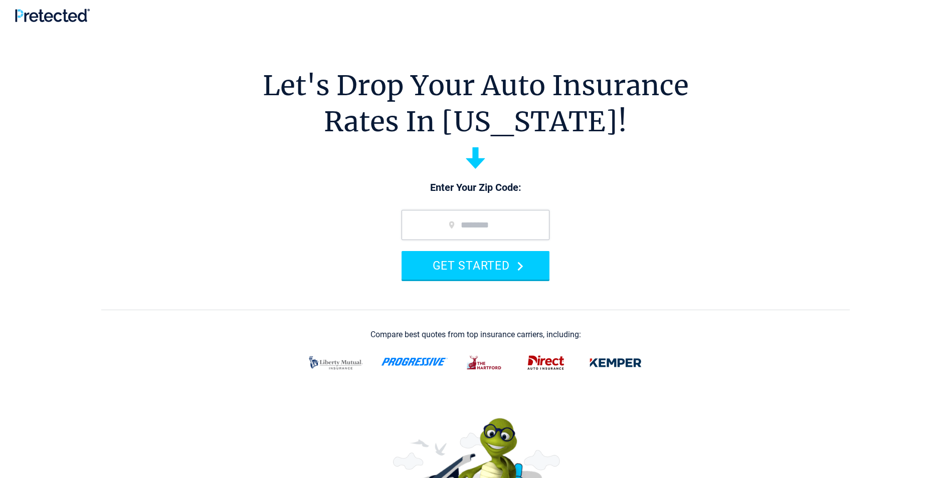 Image resolution: width=951 pixels, height=478 pixels. What do you see at coordinates (546, 363) in the screenshot?
I see `img: direct` at bounding box center [546, 363].